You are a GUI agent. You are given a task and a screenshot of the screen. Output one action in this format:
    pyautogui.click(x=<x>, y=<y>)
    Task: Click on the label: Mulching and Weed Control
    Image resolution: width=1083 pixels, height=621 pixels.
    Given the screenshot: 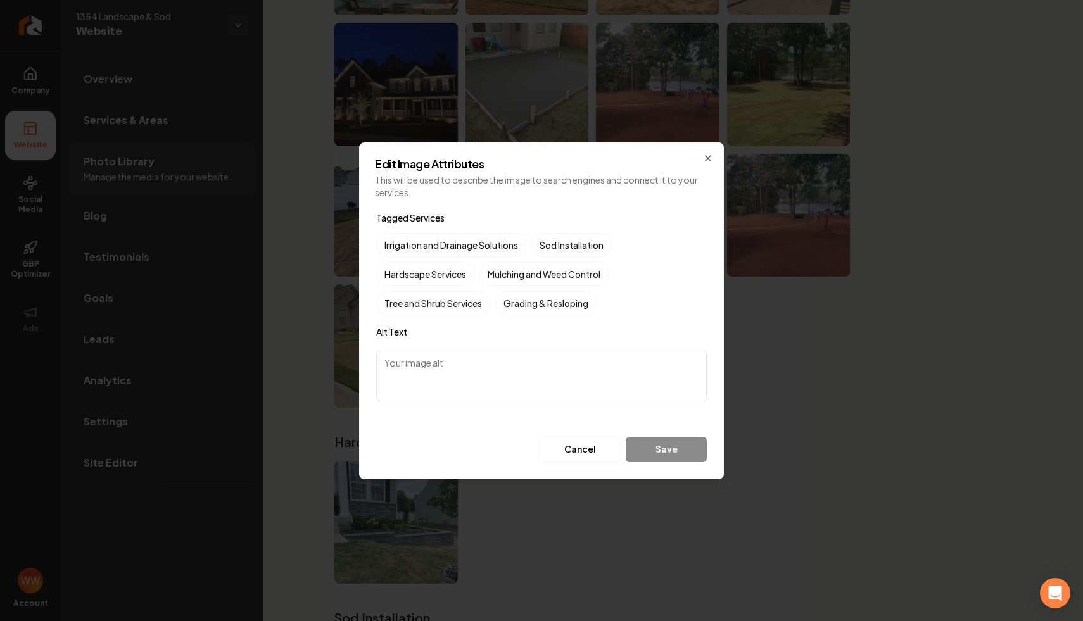 What is the action you would take?
    pyautogui.click(x=544, y=274)
    